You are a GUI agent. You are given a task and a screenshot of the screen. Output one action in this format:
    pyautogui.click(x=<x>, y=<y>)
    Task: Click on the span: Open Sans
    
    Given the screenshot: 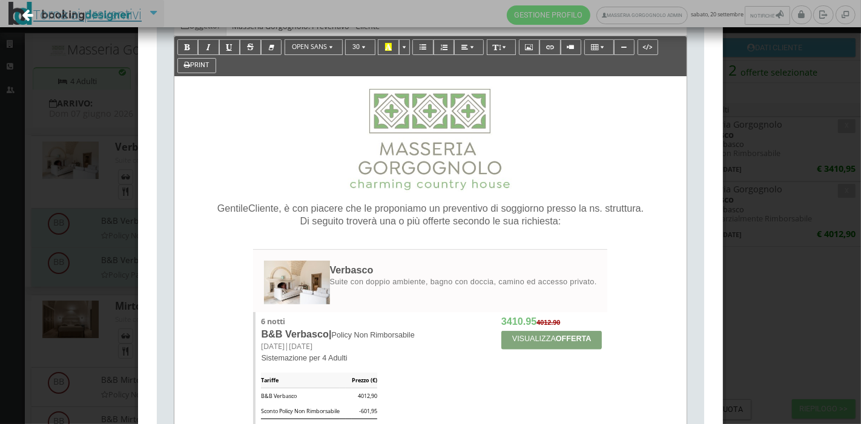 What is the action you would take?
    pyautogui.click(x=309, y=46)
    